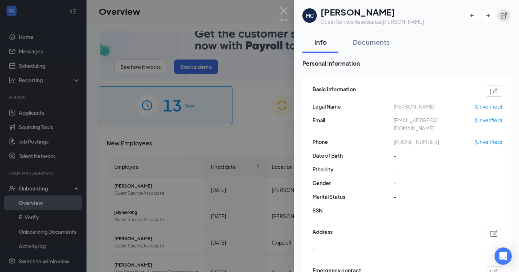 The image size is (519, 272). I want to click on span: Gender, so click(353, 183).